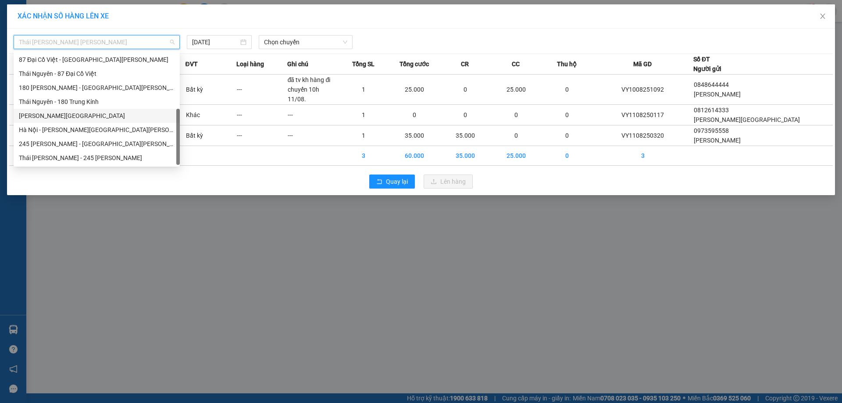  I want to click on span: CR, so click(465, 64).